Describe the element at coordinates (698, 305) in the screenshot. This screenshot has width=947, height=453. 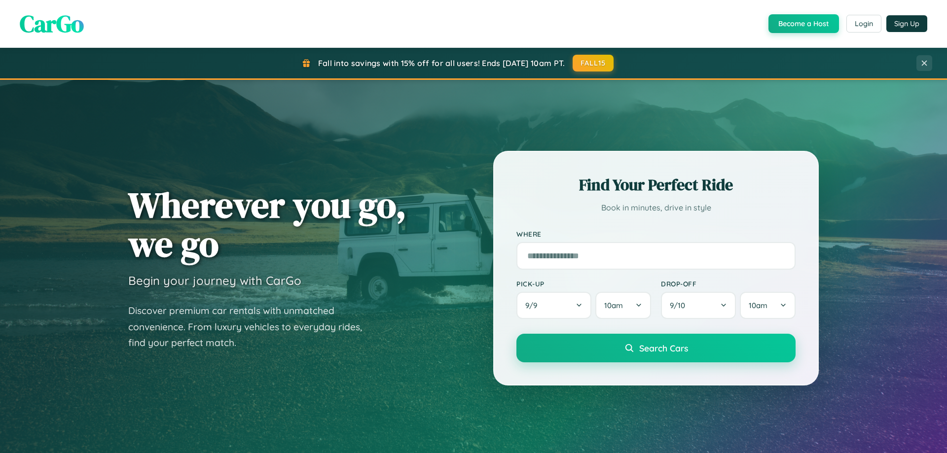
I see `button: 9/10` at that location.